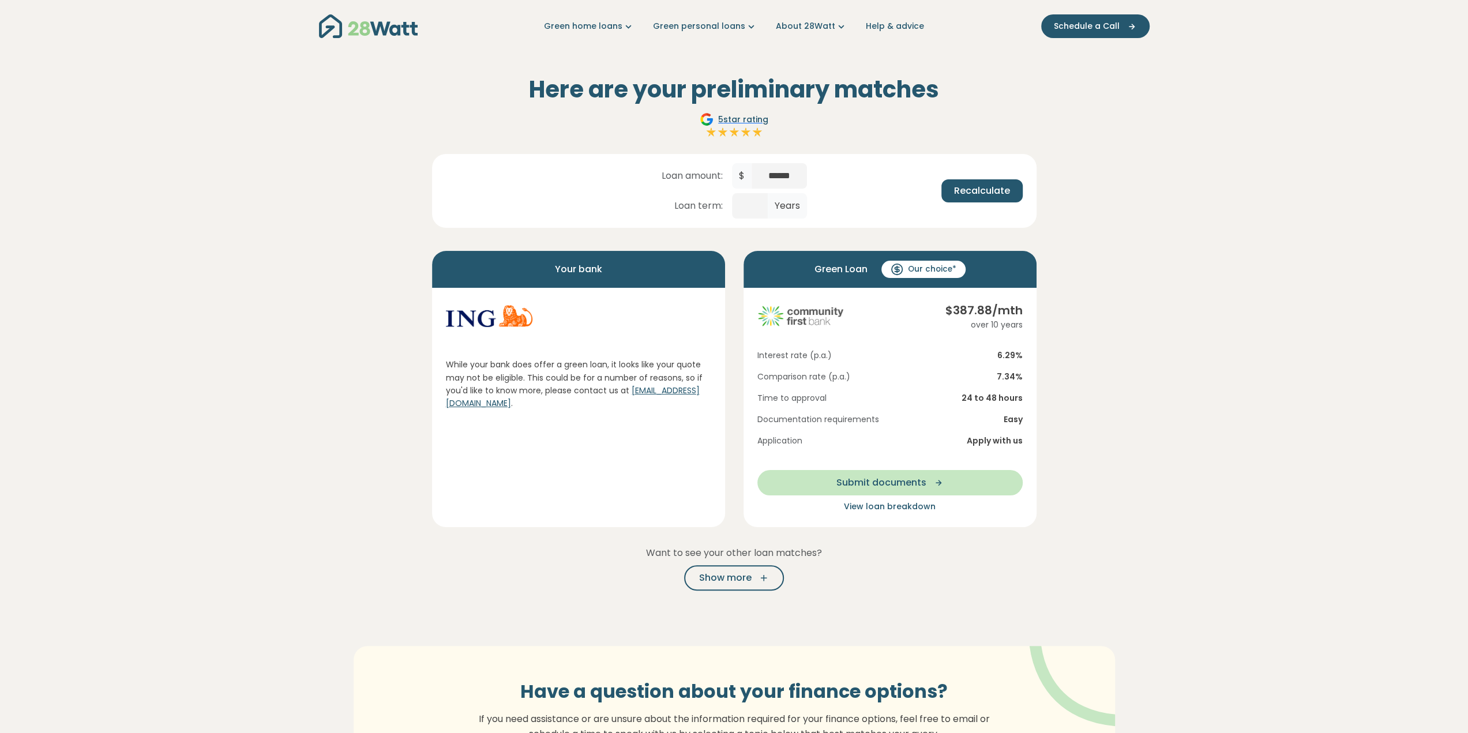 The height and width of the screenshot is (733, 1468). What do you see at coordinates (1086, 26) in the screenshot?
I see `span: Schedule a Call` at bounding box center [1086, 26].